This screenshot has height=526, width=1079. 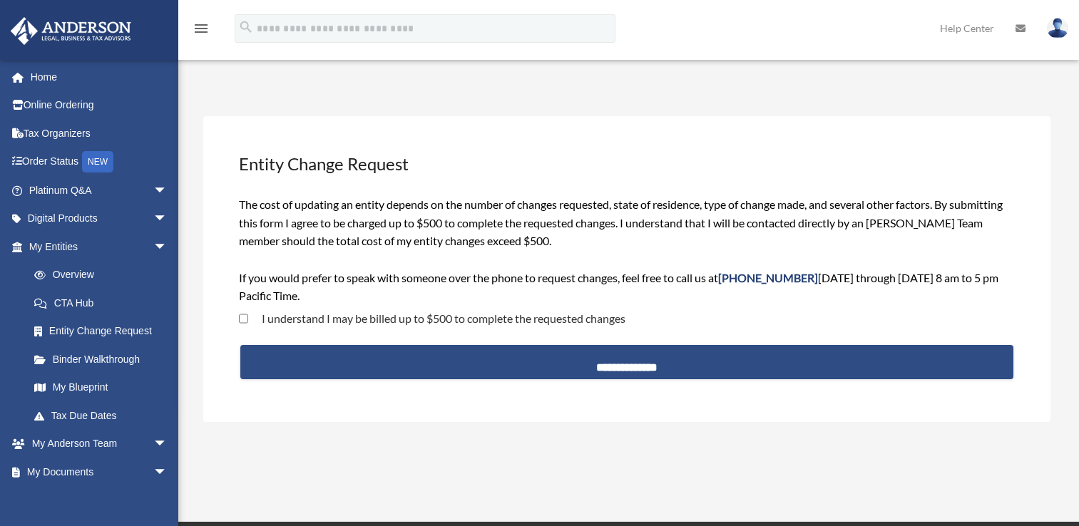 What do you see at coordinates (246, 27) in the screenshot?
I see `i: search` at bounding box center [246, 27].